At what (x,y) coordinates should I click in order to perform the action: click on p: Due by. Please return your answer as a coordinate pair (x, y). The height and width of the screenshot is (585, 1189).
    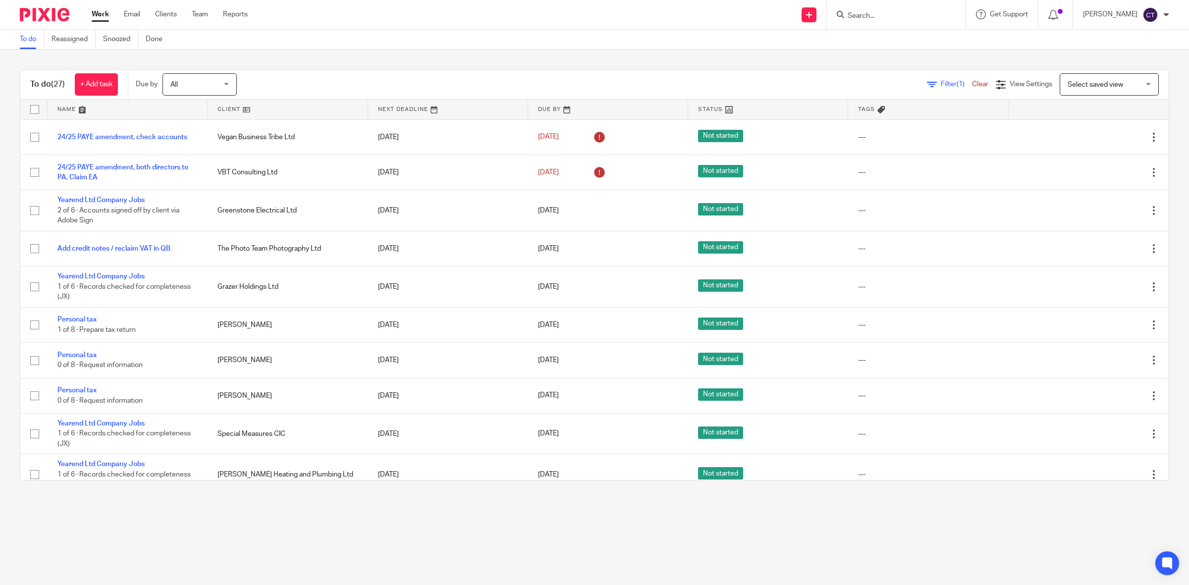
    Looking at the image, I should click on (147, 84).